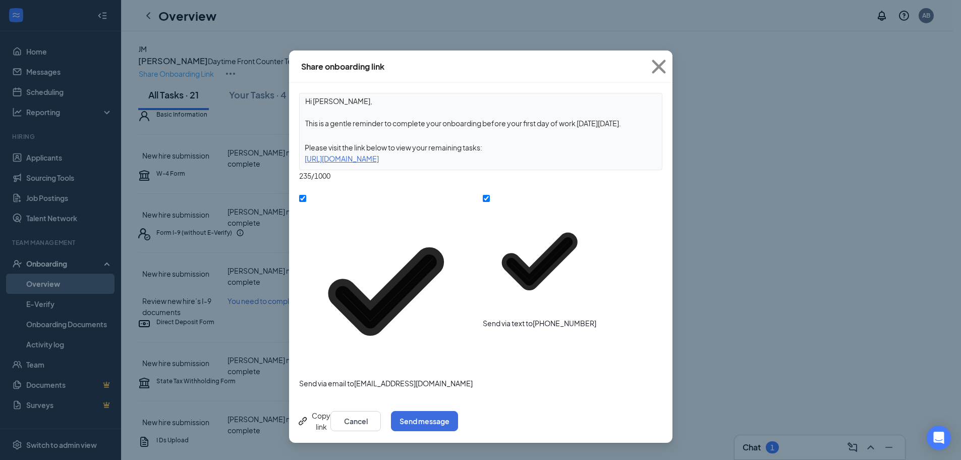  Describe the element at coordinates (343, 67) in the screenshot. I see `div: Share onboarding link` at that location.